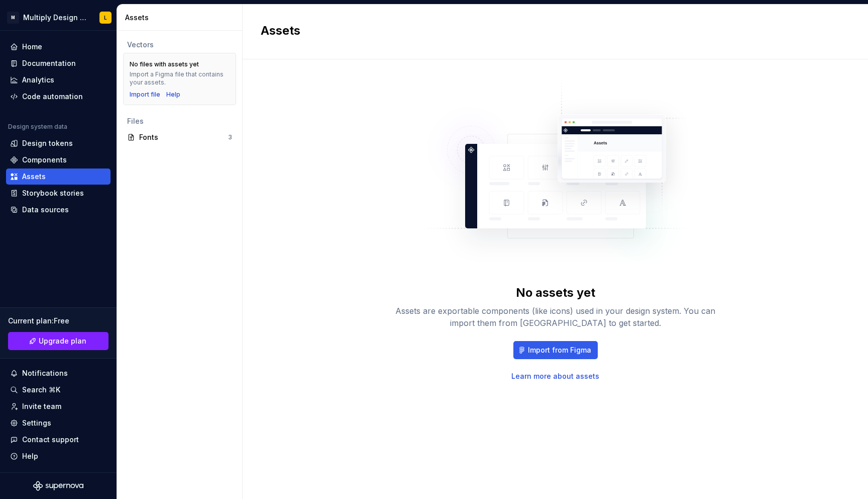 This screenshot has height=499, width=868. What do you see at coordinates (55, 18) in the screenshot?
I see `div: Multiply Design System` at bounding box center [55, 18].